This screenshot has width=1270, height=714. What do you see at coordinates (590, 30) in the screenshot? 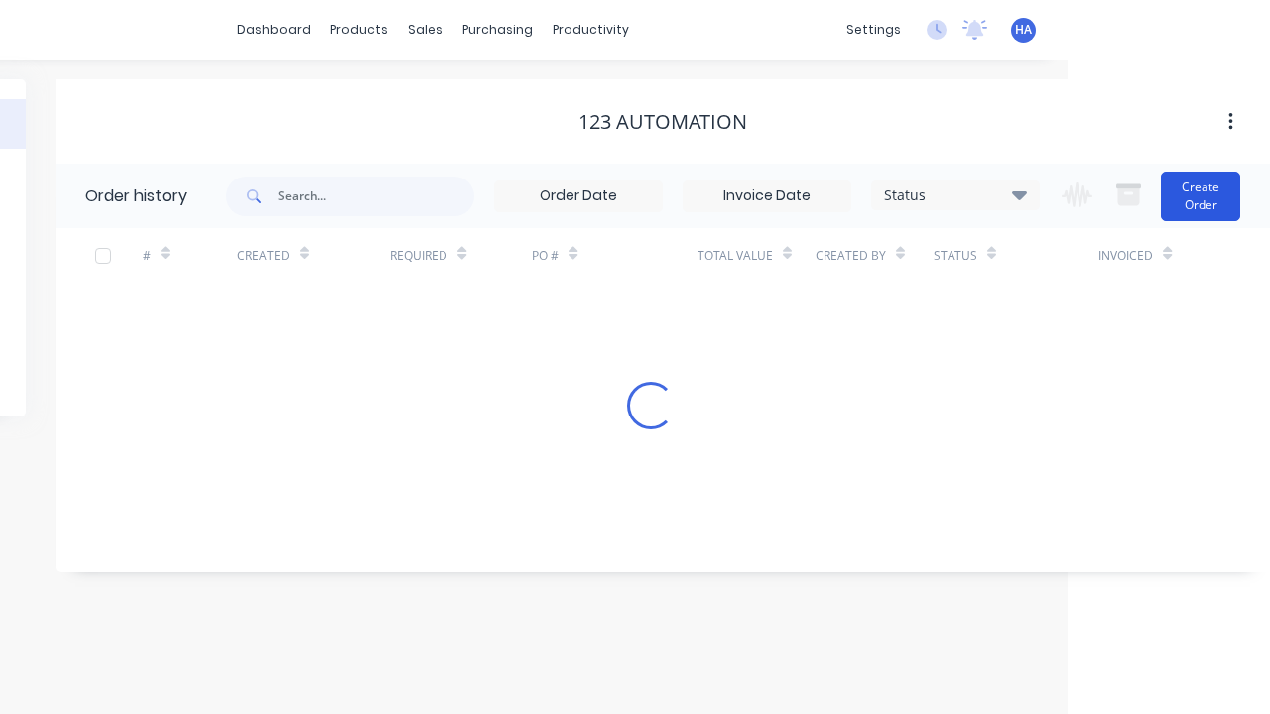
I see `div: productivity` at bounding box center [590, 30].